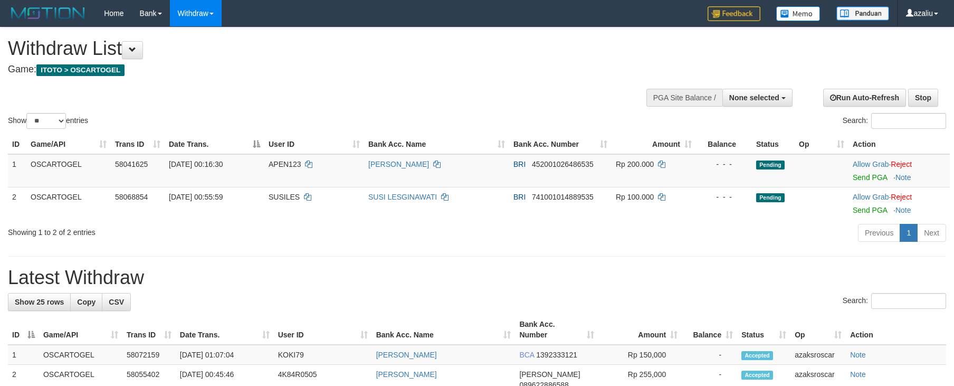 This screenshot has width=954, height=386. Describe the element at coordinates (284, 197) in the screenshot. I see `span: SUSILES` at that location.